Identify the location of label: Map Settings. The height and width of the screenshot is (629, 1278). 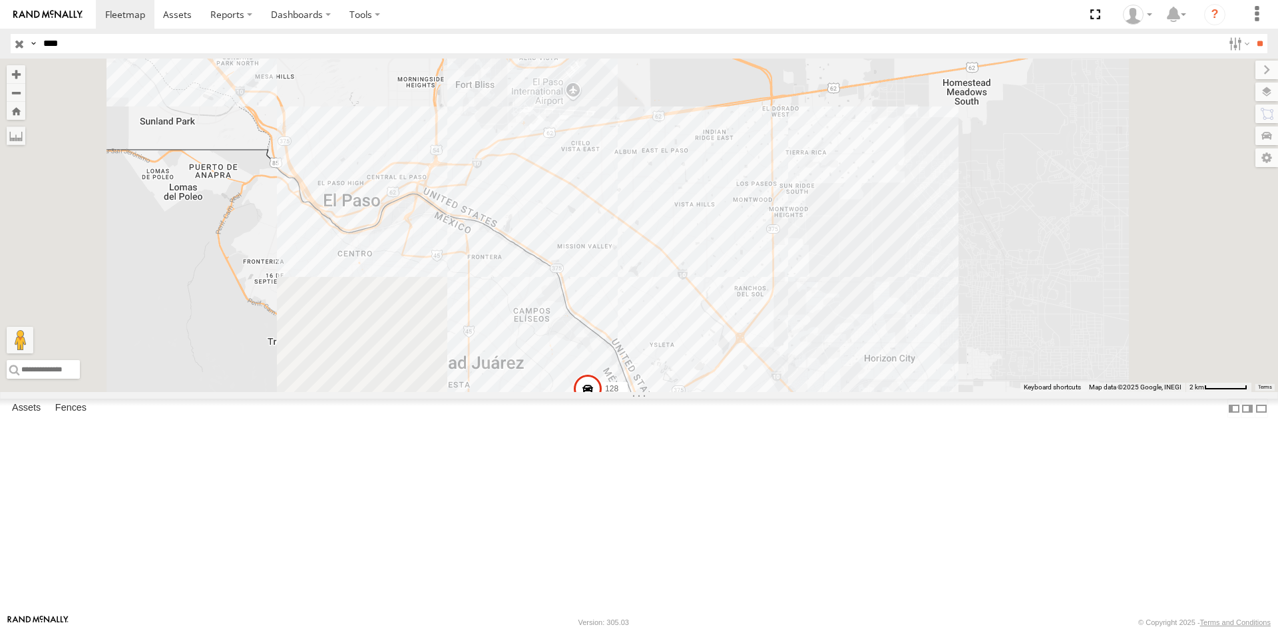
(1266, 158).